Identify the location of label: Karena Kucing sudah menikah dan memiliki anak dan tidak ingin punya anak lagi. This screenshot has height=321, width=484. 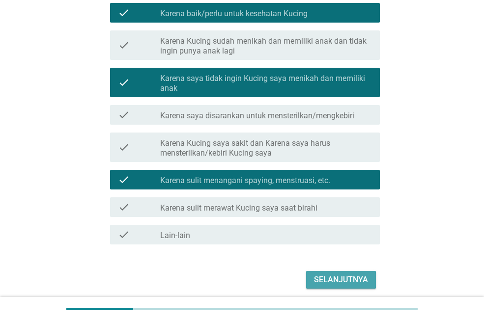
(266, 46).